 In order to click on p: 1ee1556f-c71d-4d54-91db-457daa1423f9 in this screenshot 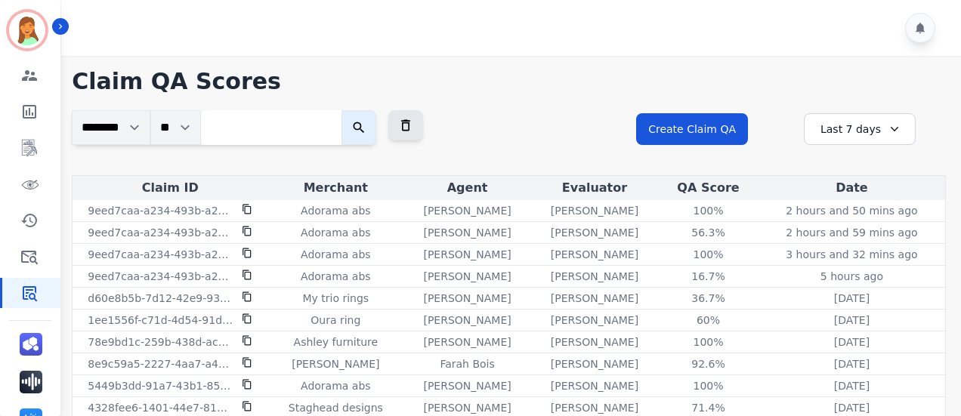, I will do `click(160, 320)`.